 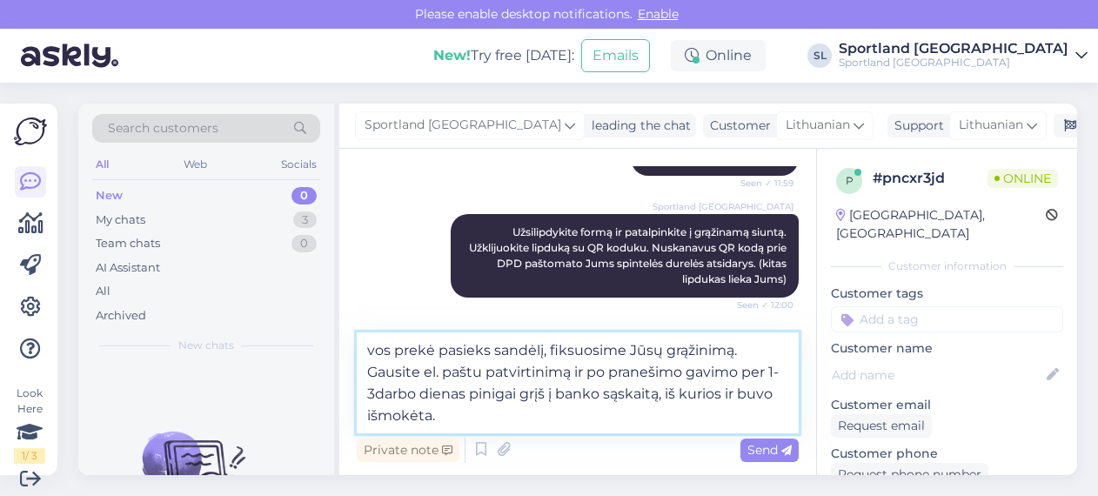 I want to click on b: New!, so click(x=452, y=55).